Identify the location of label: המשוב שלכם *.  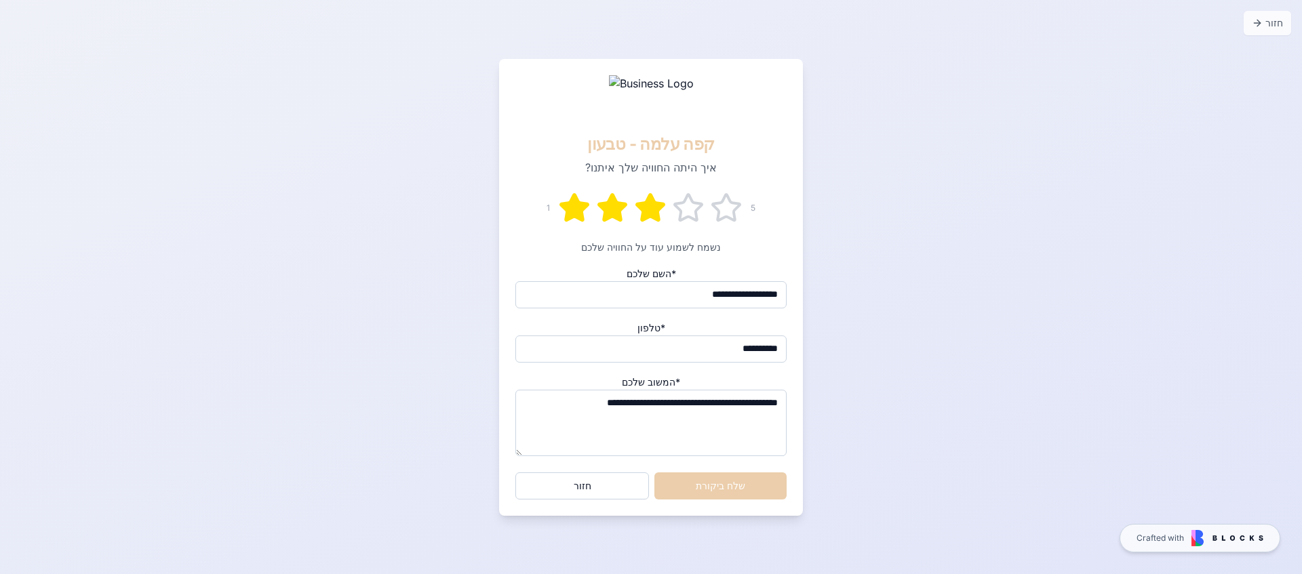
(651, 382).